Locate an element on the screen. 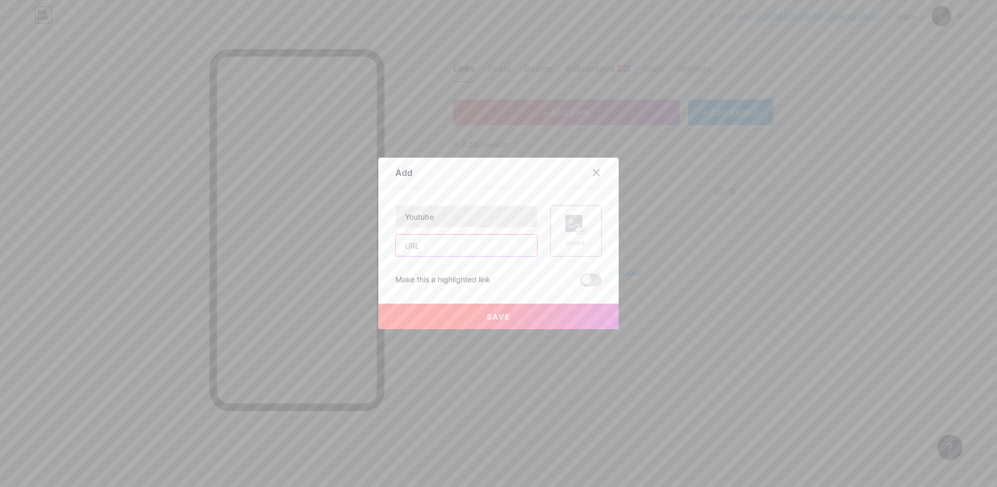  div: Picture is located at coordinates (576, 243).